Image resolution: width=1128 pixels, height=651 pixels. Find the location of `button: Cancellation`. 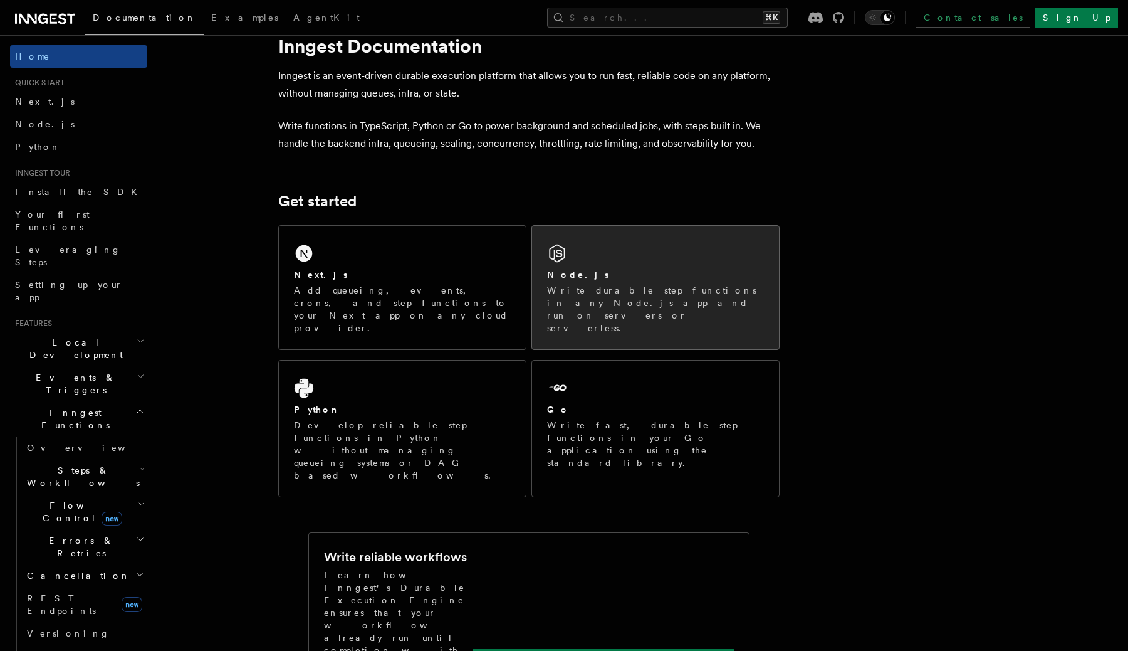

button: Cancellation is located at coordinates (85, 575).